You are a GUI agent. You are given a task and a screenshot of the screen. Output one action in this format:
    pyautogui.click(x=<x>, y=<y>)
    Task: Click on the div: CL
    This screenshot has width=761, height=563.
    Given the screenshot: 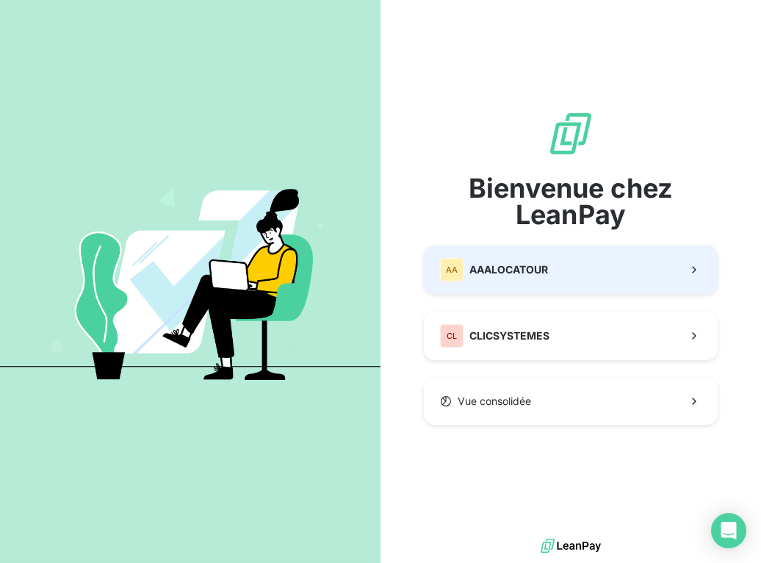 What is the action you would take?
    pyautogui.click(x=452, y=336)
    